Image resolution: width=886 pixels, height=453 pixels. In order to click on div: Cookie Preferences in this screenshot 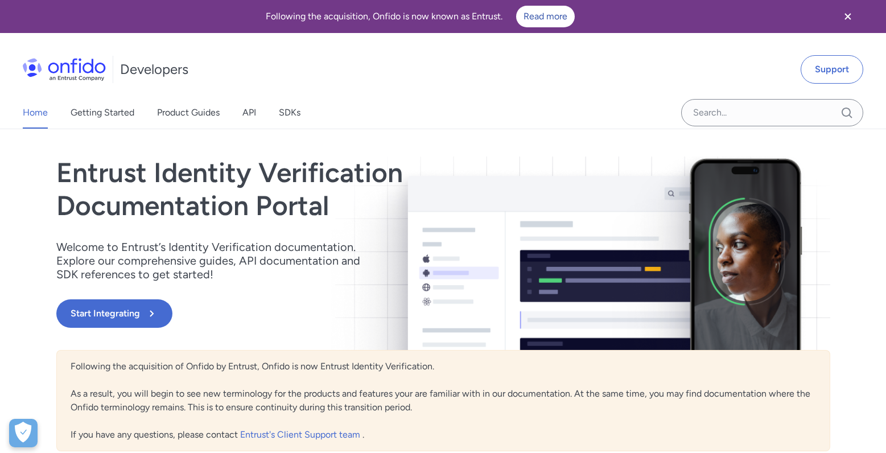, I will do `click(23, 433)`.